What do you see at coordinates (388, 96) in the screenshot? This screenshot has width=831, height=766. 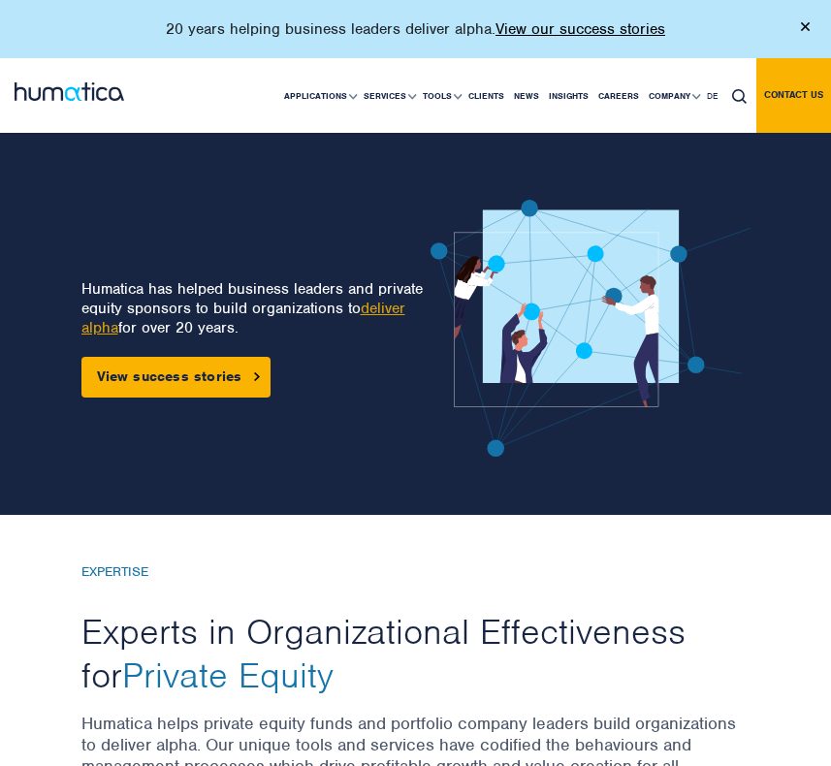 I see `a: Services` at bounding box center [388, 96].